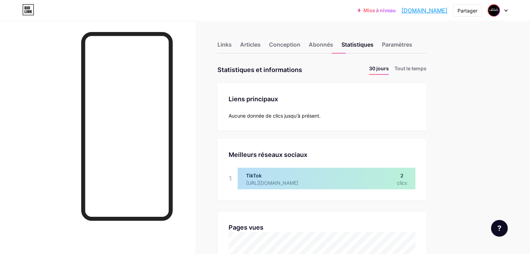 Image resolution: width=530 pixels, height=254 pixels. I want to click on font: Tout le temps, so click(410, 68).